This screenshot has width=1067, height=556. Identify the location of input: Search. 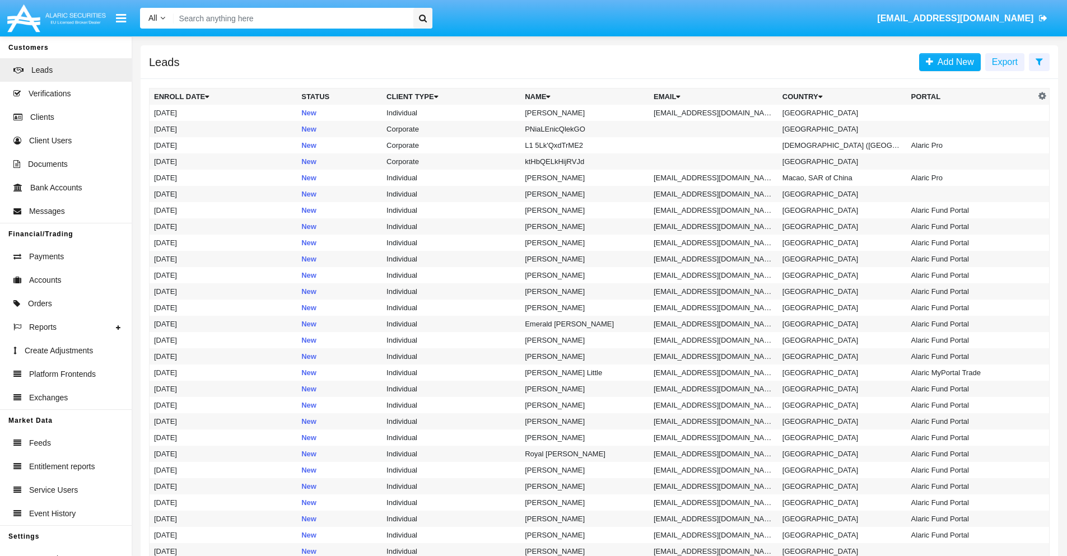
(291, 18).